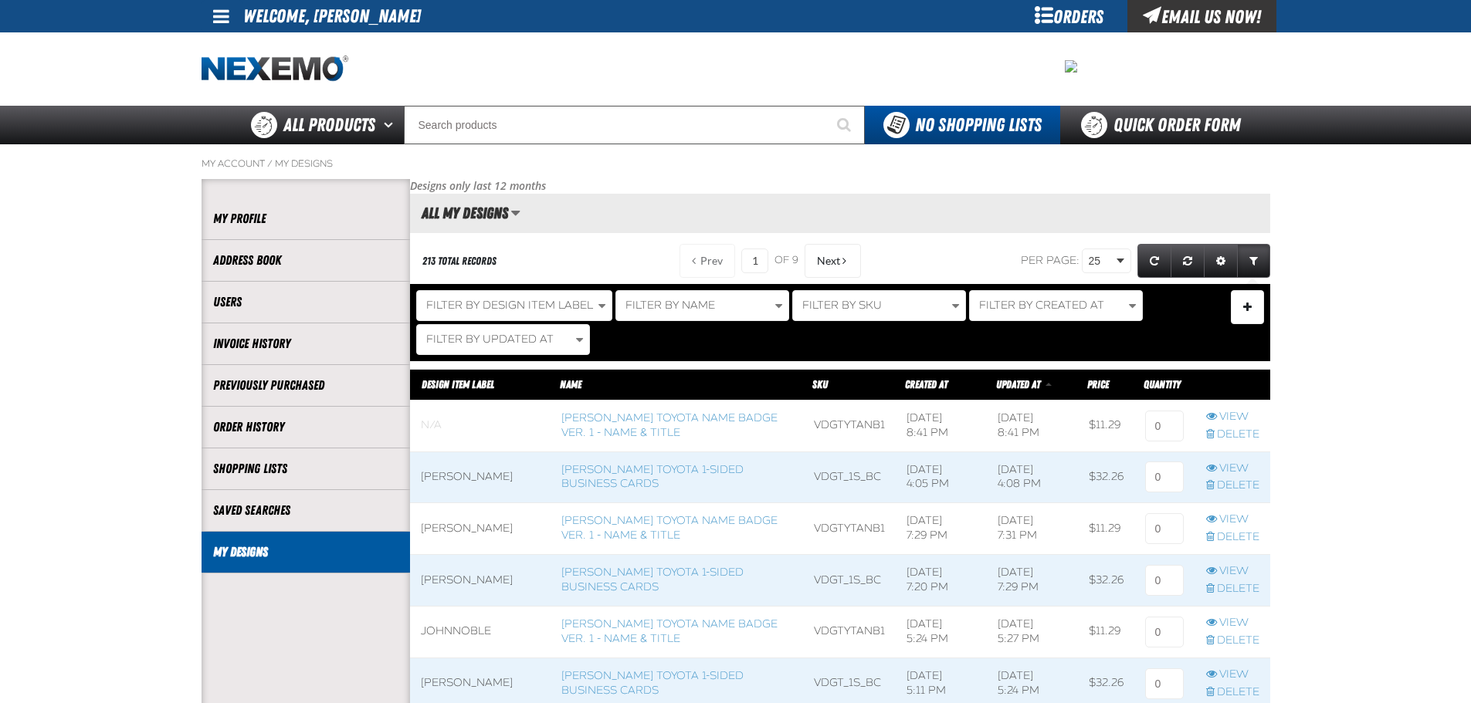  I want to click on a: Design Item Label, so click(458, 384).